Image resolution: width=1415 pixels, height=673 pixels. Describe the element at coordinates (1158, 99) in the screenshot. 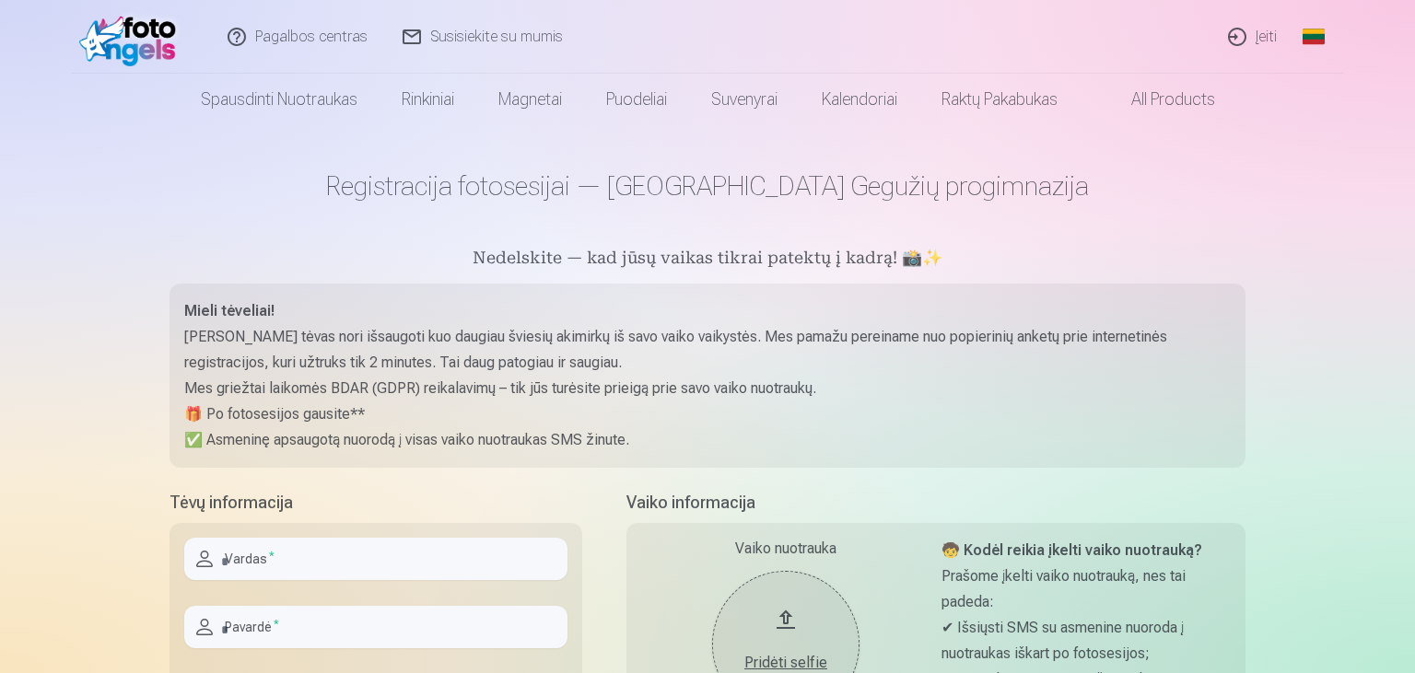

I see `a: All products` at that location.